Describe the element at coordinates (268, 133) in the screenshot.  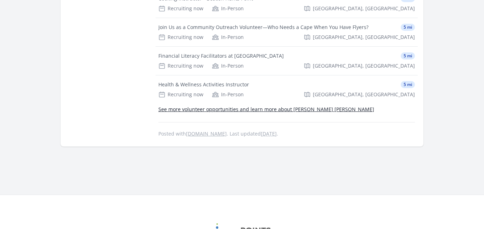
I see `abbr: Thu, Jun 19, 2025 10:29 PM` at that location.